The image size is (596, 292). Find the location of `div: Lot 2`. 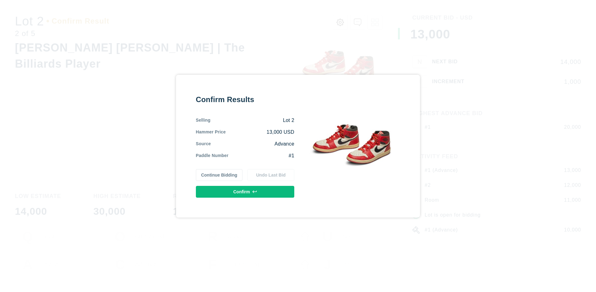

div: Lot 2 is located at coordinates (252, 120).